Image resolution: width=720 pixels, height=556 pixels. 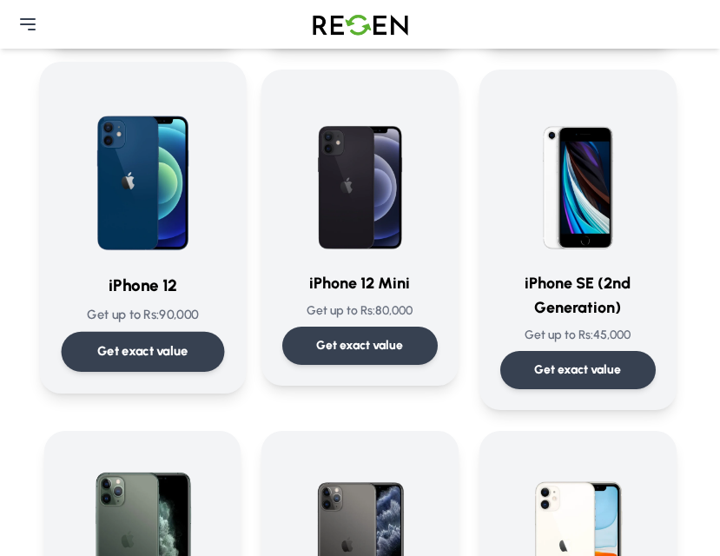 I want to click on h3: iPhone 12, so click(x=143, y=286).